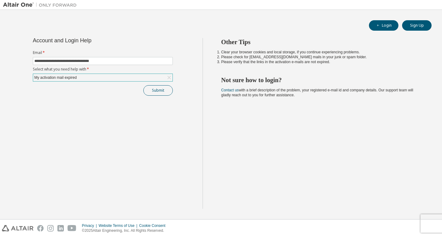 Image resolution: width=442 pixels, height=237 pixels. What do you see at coordinates (321, 62) in the screenshot?
I see `li: Please verify that the links in the activation e-mails are not expired.` at bounding box center [321, 62].